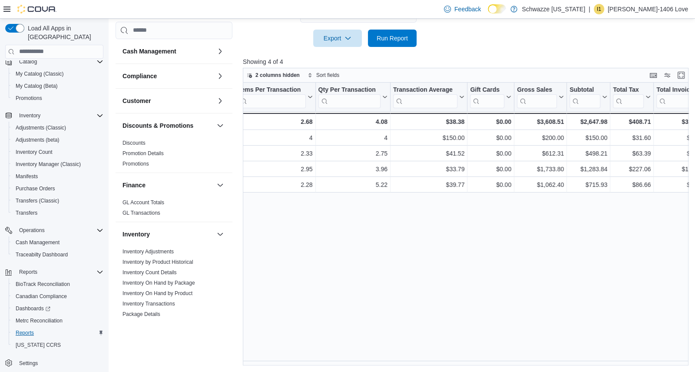 This screenshot has width=695, height=372. What do you see at coordinates (58, 213) in the screenshot?
I see `span: Transfers` at bounding box center [58, 213].